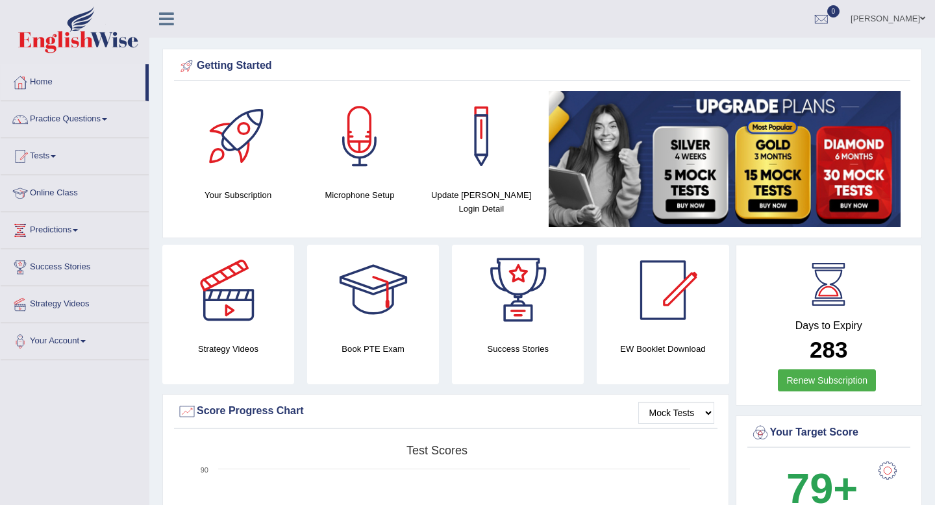  What do you see at coordinates (725, 159) in the screenshot?
I see `img: small5.jpg` at bounding box center [725, 159].